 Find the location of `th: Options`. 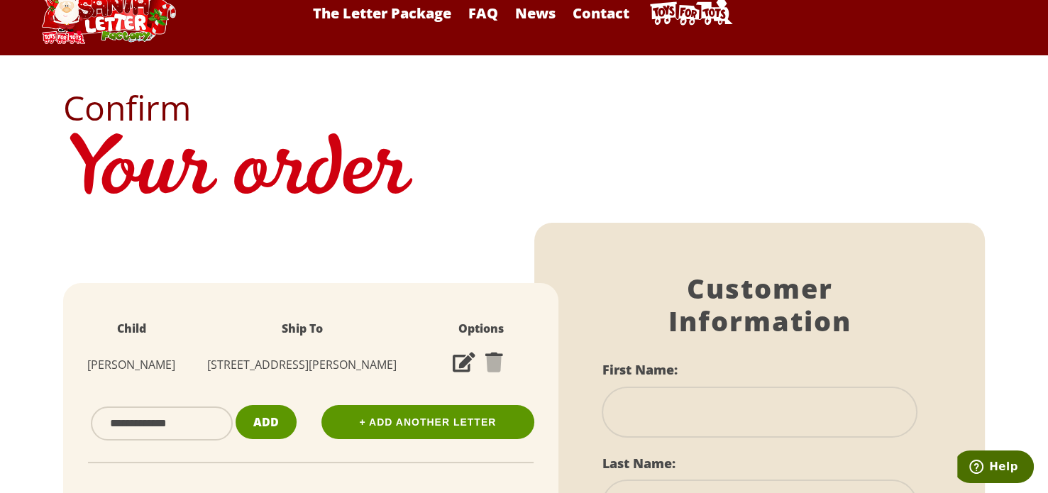

th: Options is located at coordinates (481, 329).